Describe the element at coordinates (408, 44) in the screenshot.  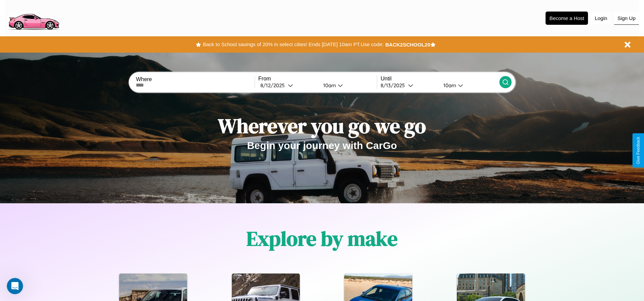
I see `b: BACK2SCHOOL20` at that location.